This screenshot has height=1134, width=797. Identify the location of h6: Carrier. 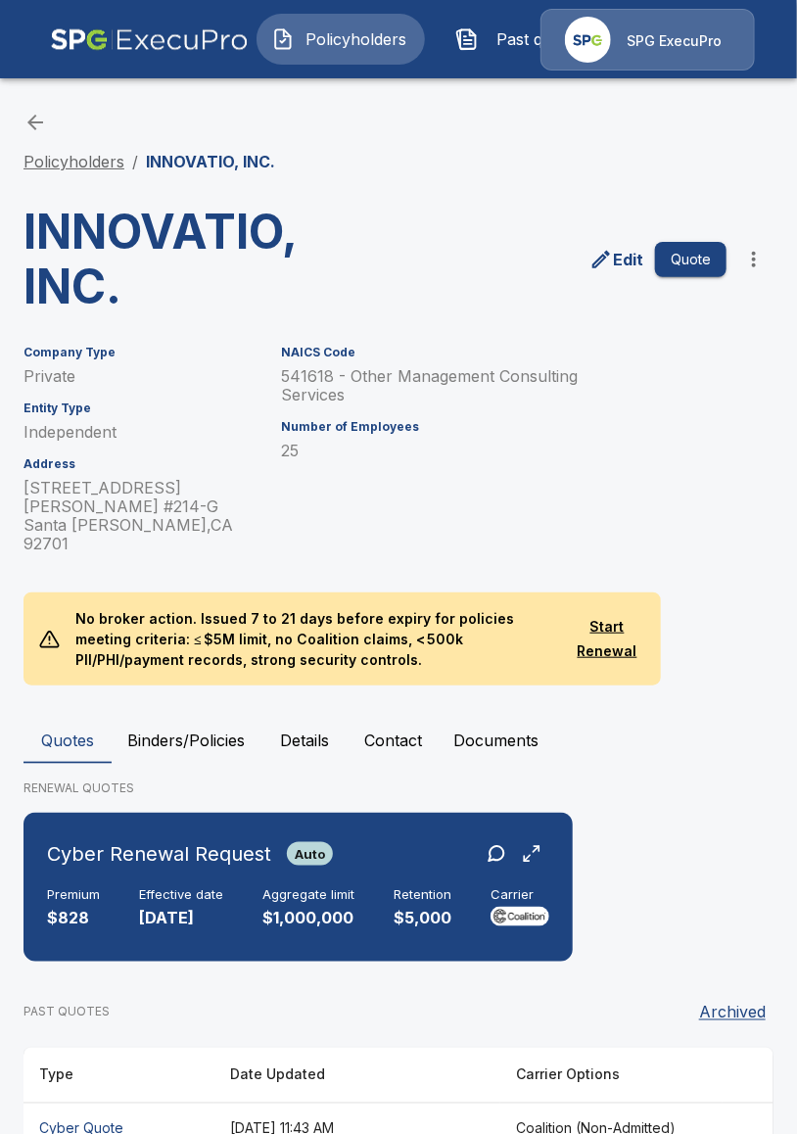
(520, 895).